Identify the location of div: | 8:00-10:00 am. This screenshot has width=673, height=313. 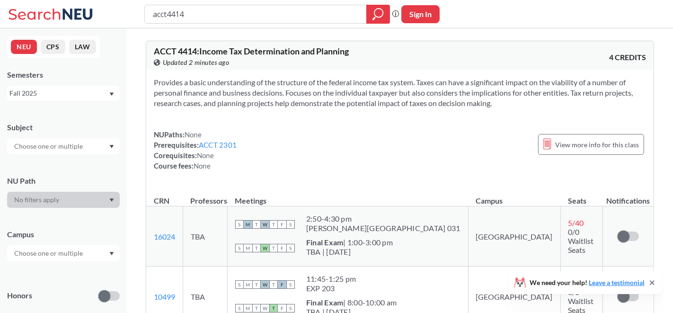
(351, 303).